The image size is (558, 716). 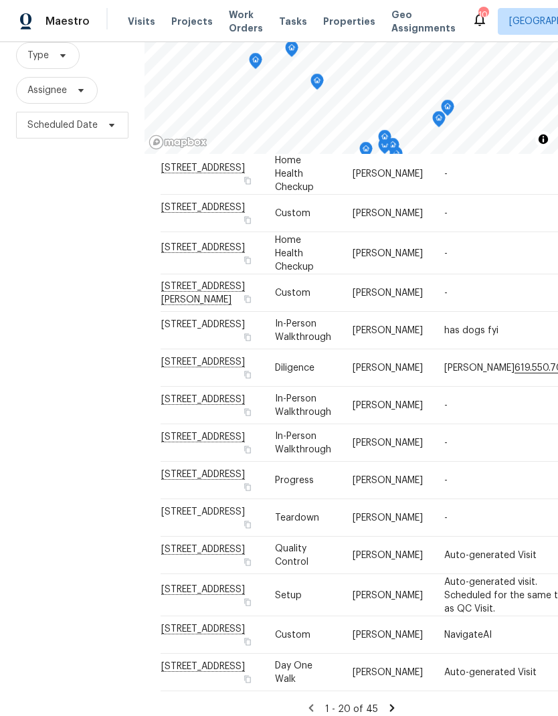 I want to click on span: Day One Walk, so click(x=294, y=672).